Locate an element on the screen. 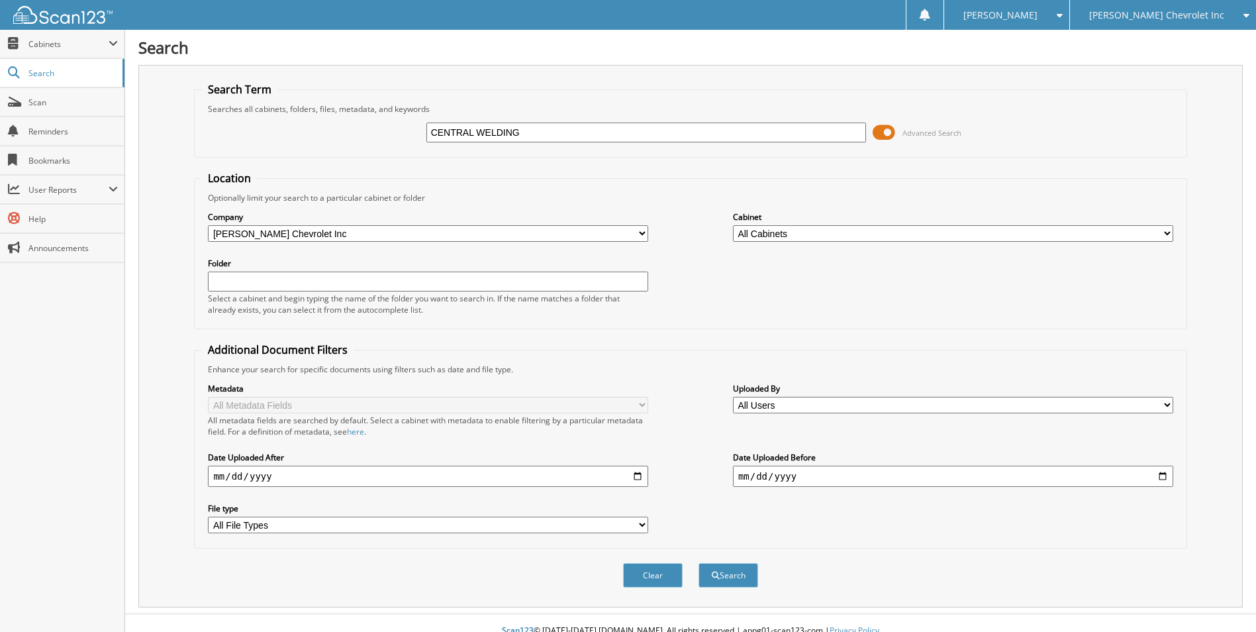  div: Searches all cabinets, folders, files, metadata, and keywords is located at coordinates (690, 109).